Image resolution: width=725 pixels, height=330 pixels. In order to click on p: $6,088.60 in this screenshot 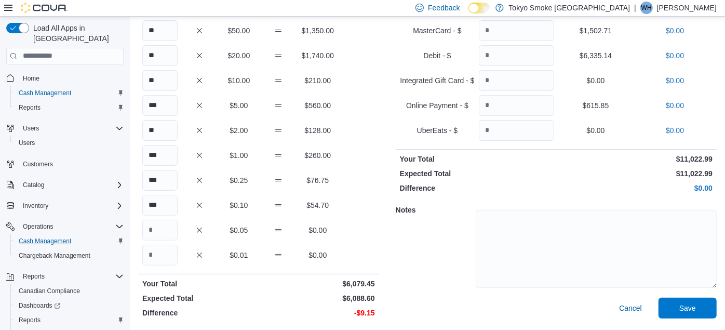, I will do `click(318, 298)`.